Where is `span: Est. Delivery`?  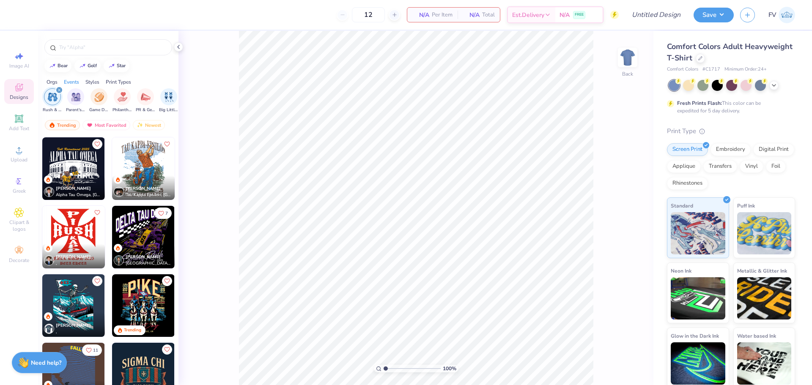
span: Est. Delivery is located at coordinates (528, 15).